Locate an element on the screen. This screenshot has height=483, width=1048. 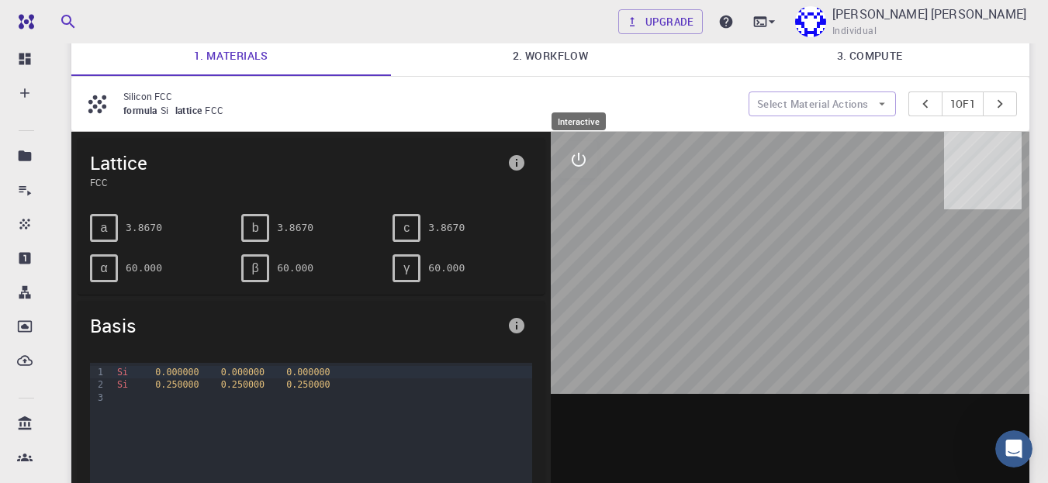
img: Della Therese is located at coordinates (811, 22).